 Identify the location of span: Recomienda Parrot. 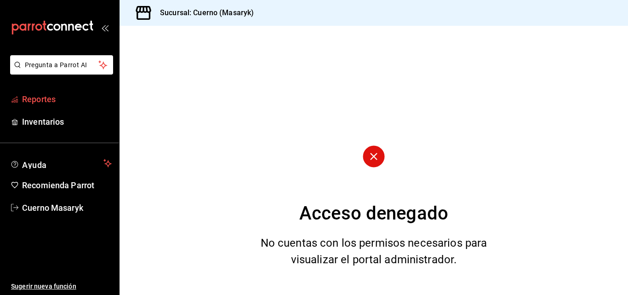
(67, 185).